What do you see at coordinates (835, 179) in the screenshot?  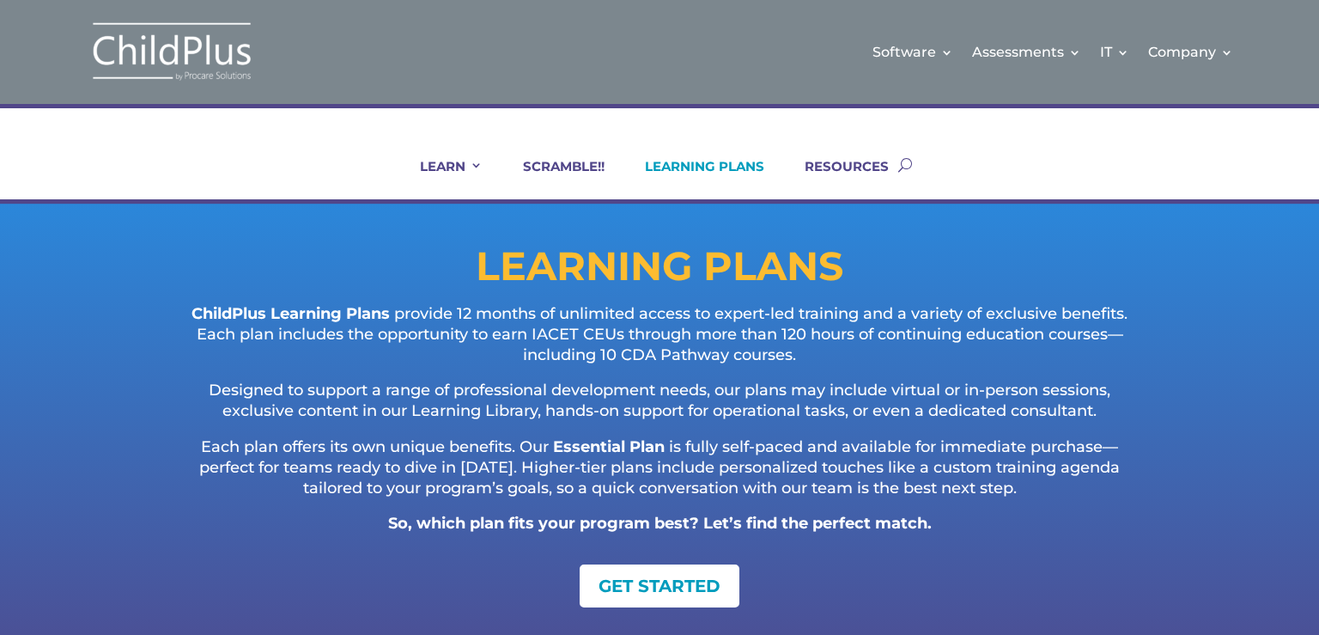 I see `a: RESOURCES` at bounding box center [835, 179].